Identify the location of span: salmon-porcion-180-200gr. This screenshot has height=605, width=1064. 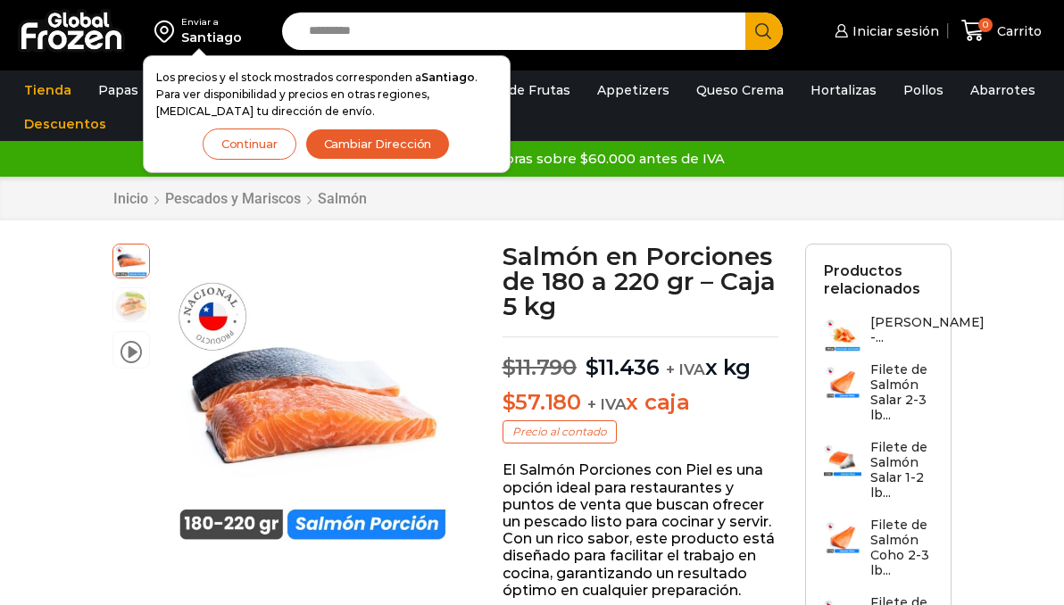
(131, 260).